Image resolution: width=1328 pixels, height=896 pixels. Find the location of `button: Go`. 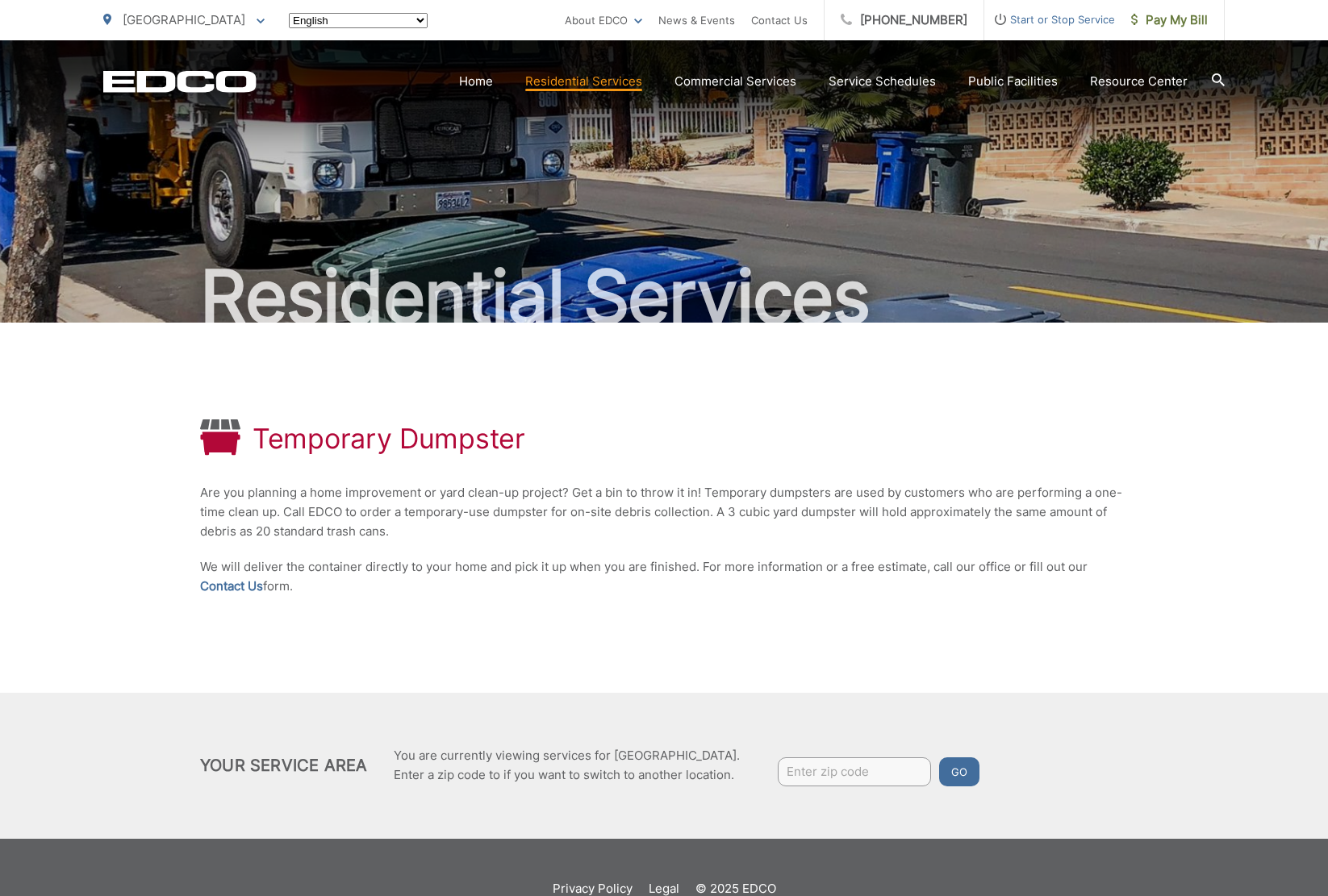

button: Go is located at coordinates (960, 772).